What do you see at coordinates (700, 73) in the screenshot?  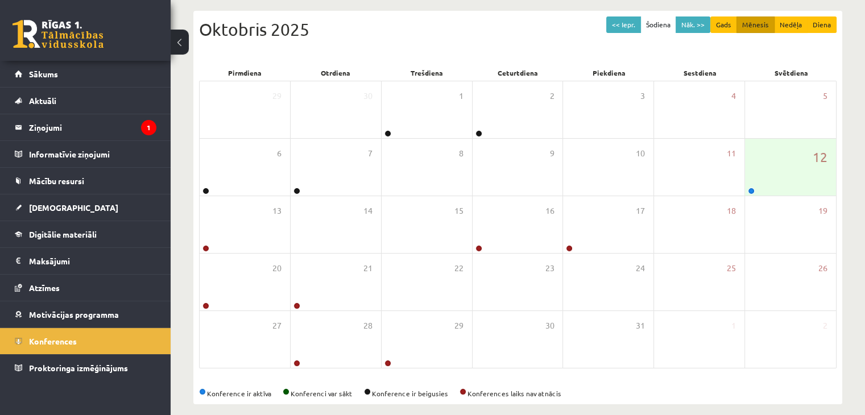 I see `div: Sestdiena` at bounding box center [700, 73].